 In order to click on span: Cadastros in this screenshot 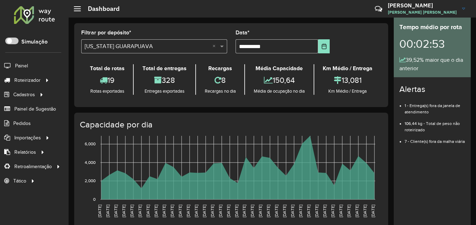, I will do `click(24, 94)`.